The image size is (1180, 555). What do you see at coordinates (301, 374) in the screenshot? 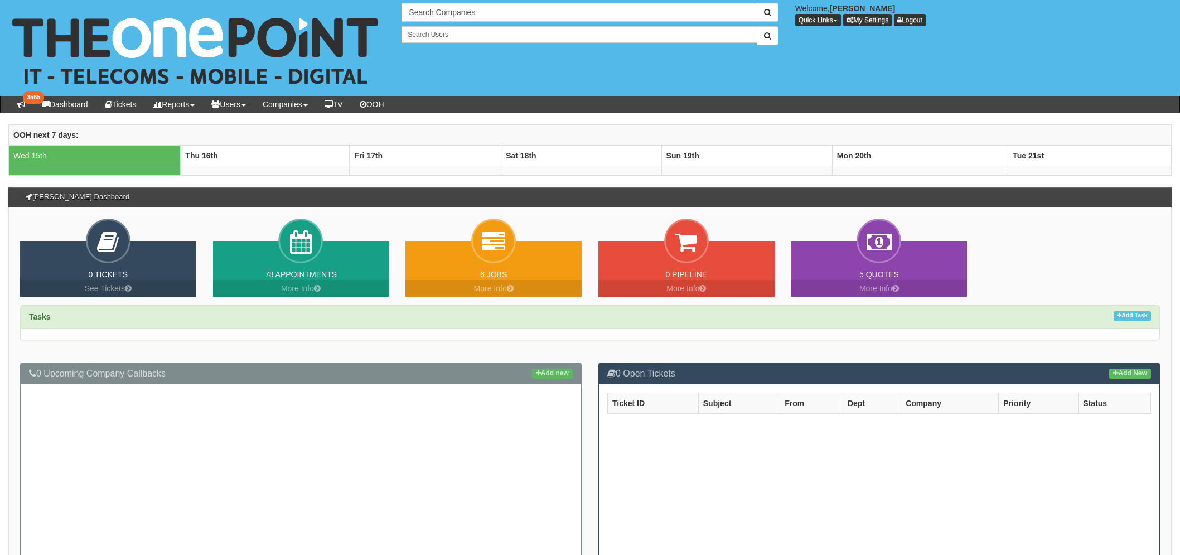
I see `h3: 0 Upcoming Company Callbacks` at bounding box center [301, 374].